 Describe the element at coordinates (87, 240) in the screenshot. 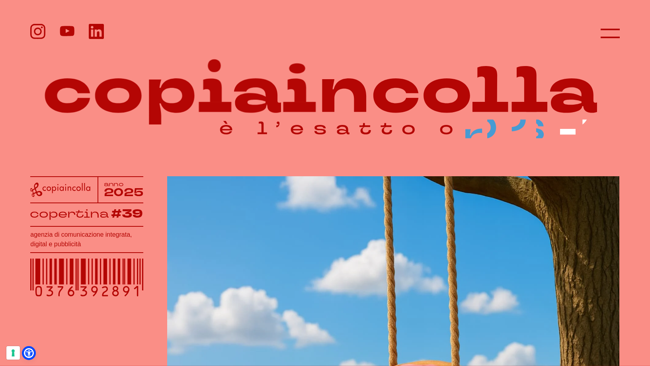

I see `h1: agenzia di comunicazione integrata, digital e pubblicità` at that location.